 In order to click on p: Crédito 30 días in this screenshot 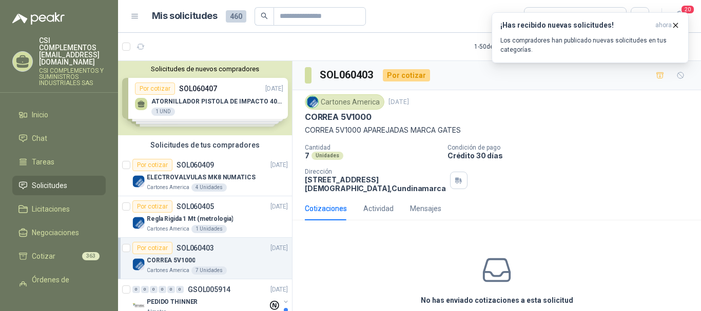, I will do `click(572, 155)`.